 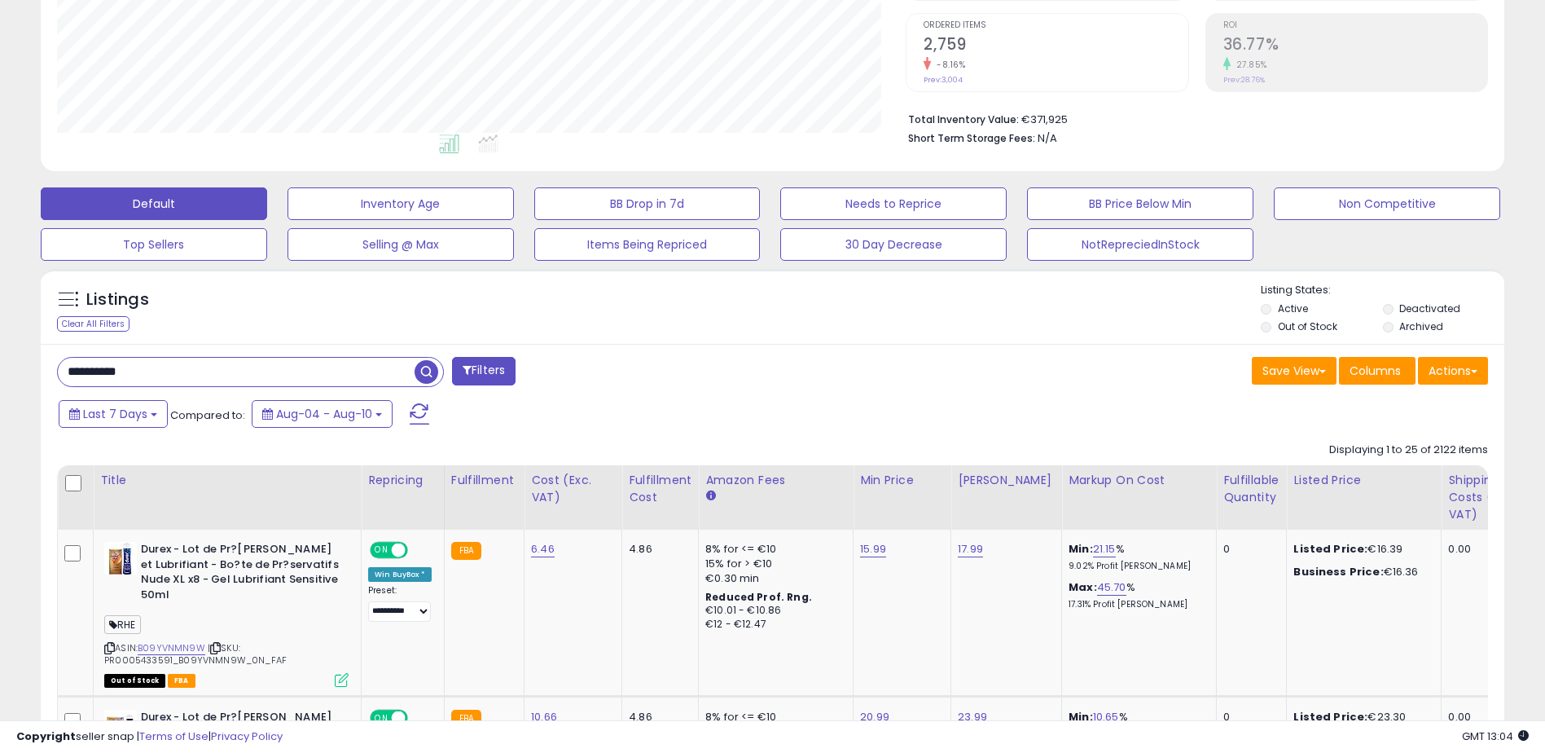 I want to click on b: Business Price:, so click(x=1338, y=571).